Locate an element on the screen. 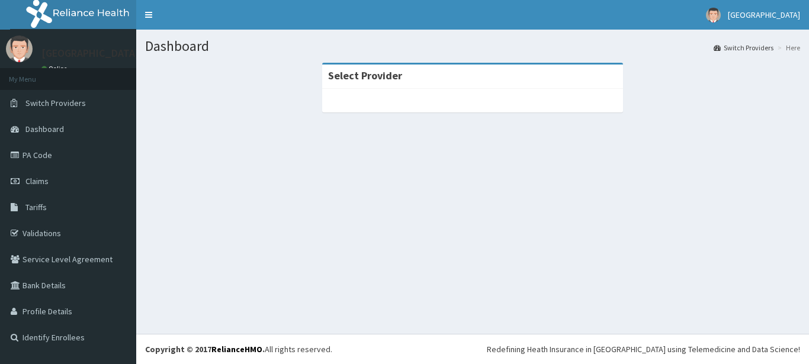 The height and width of the screenshot is (364, 809). h1: Dashboard is located at coordinates (472, 46).